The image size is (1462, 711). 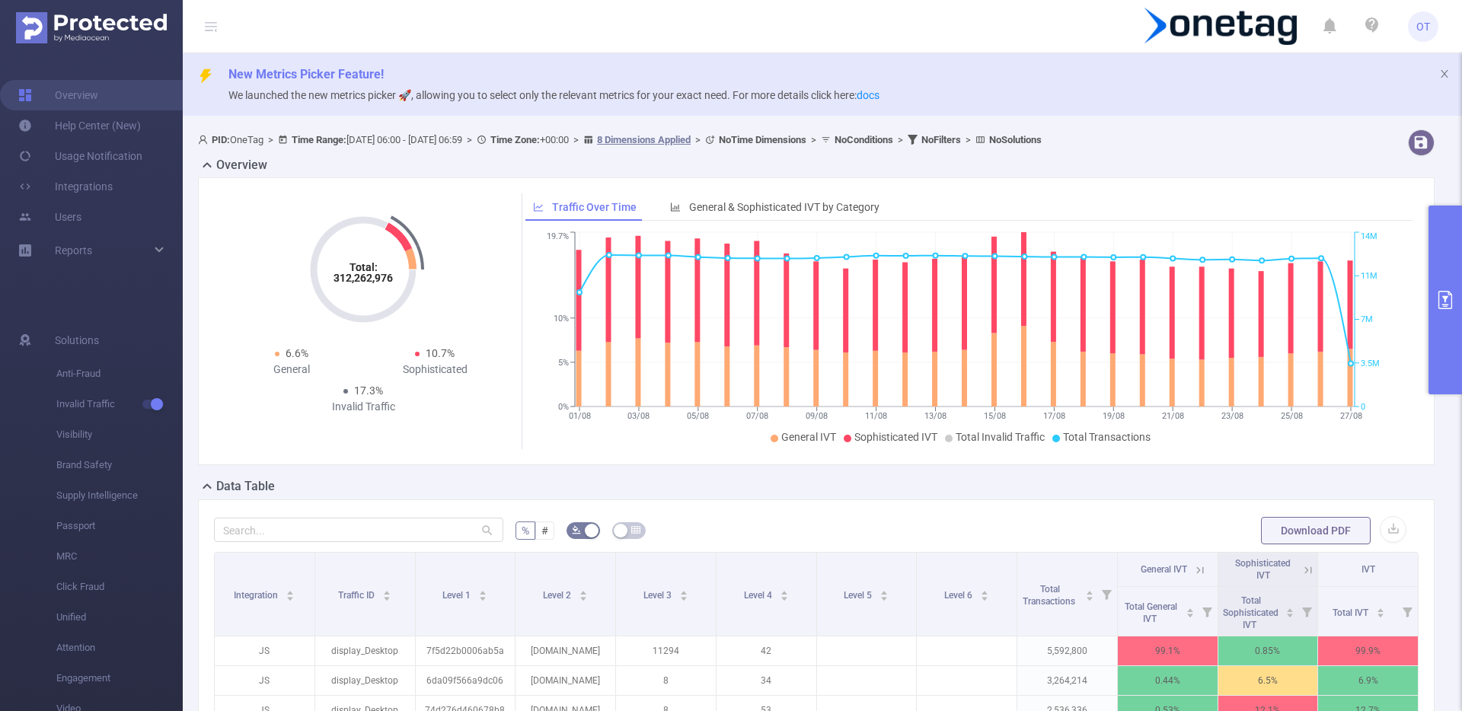 I want to click on span: Level 6, so click(x=959, y=595).